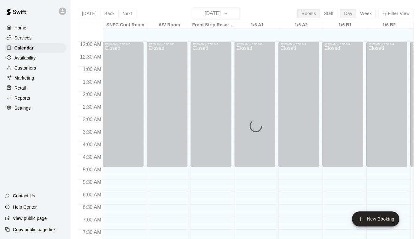  Describe the element at coordinates (35, 68) in the screenshot. I see `div: Customers` at that location.